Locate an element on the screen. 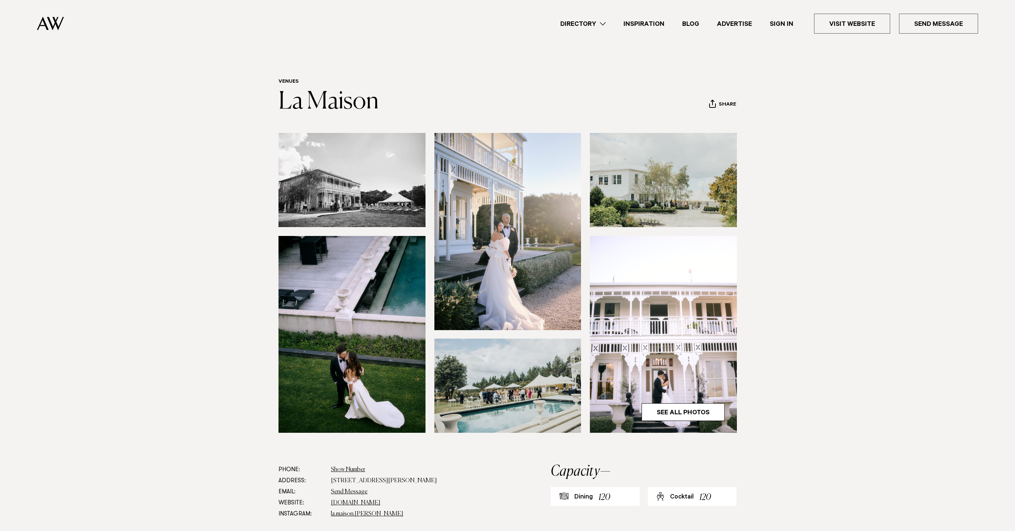 The height and width of the screenshot is (531, 1015). a: Sign In is located at coordinates (782, 24).